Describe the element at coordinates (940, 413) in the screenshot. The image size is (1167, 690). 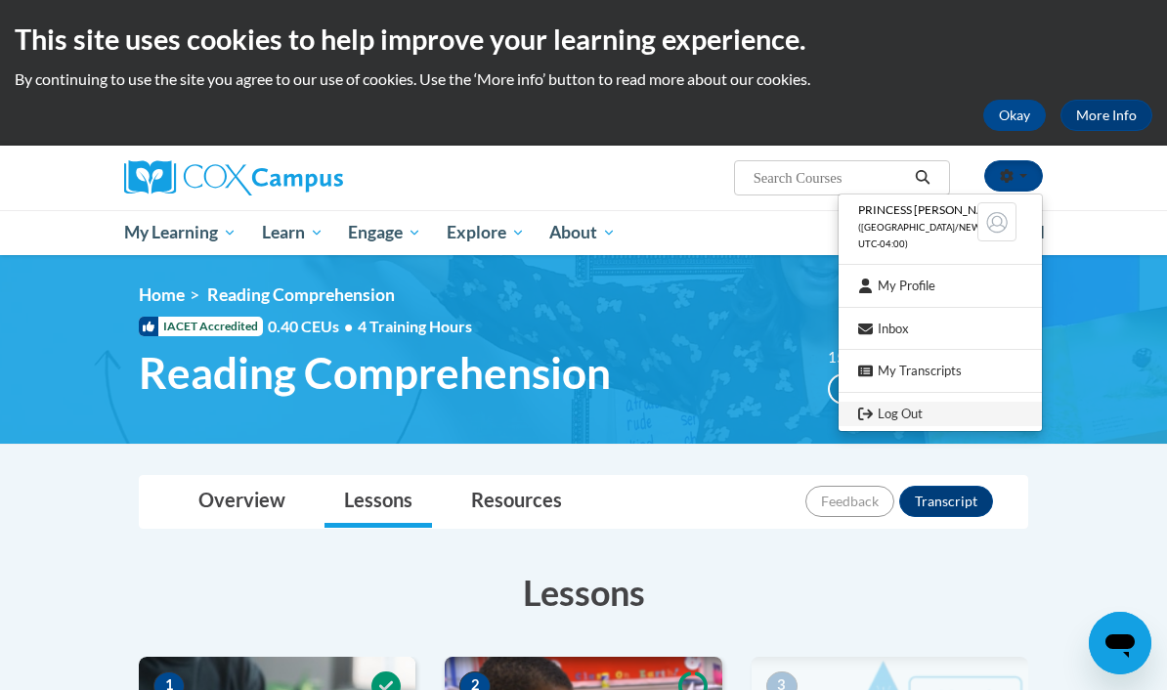
I see `a: Logout` at that location.